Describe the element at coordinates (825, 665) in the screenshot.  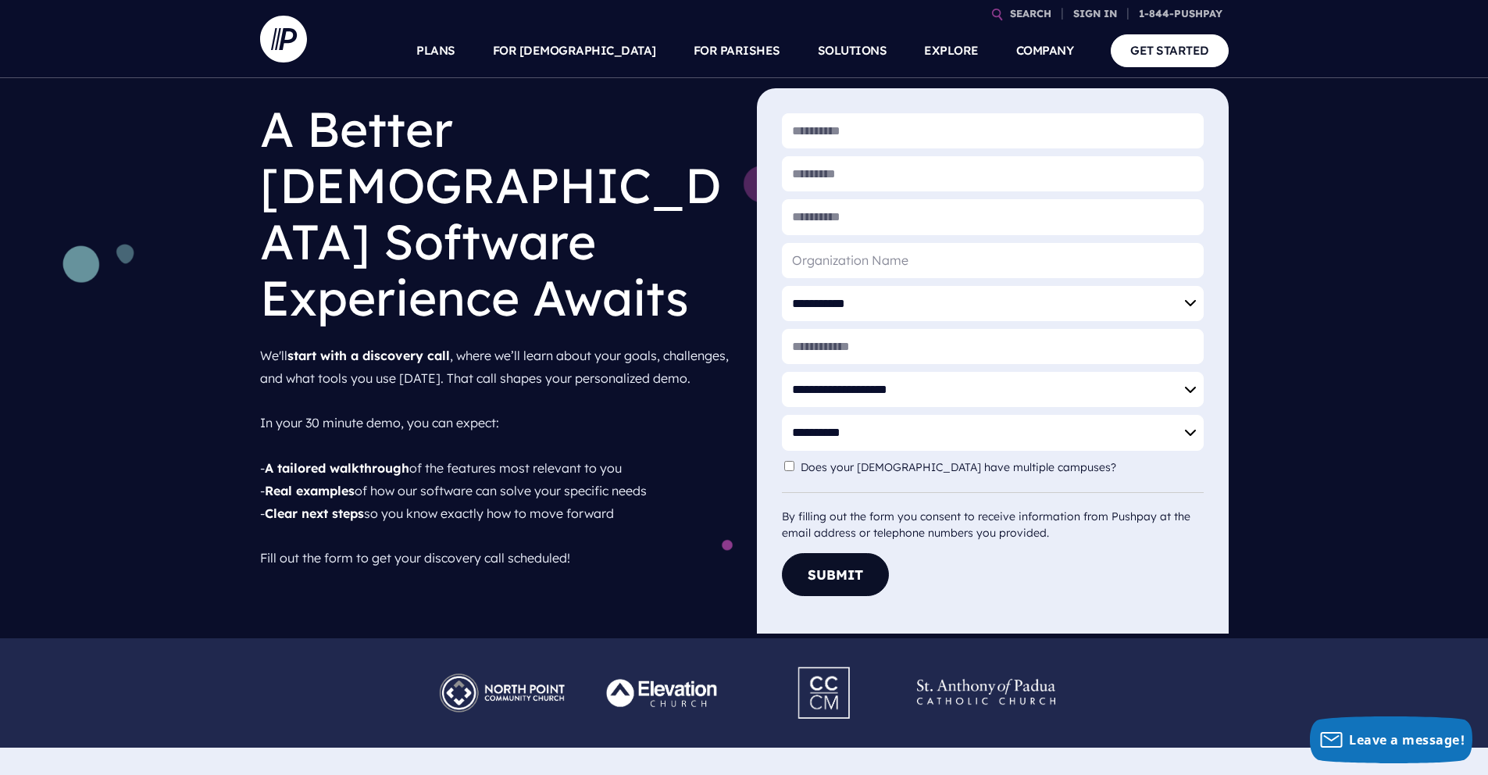
I see `picture: Pushpay_Logo__CCM` at that location.